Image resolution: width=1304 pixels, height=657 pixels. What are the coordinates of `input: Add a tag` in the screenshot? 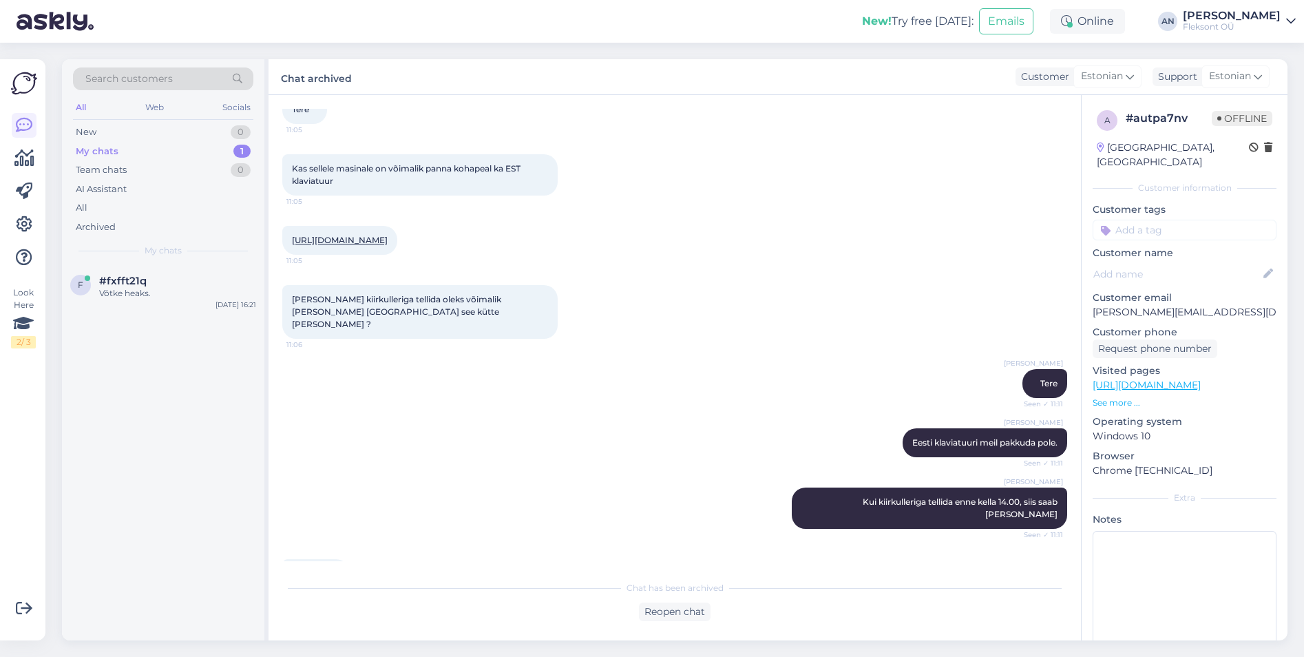 It's located at (1184, 230).